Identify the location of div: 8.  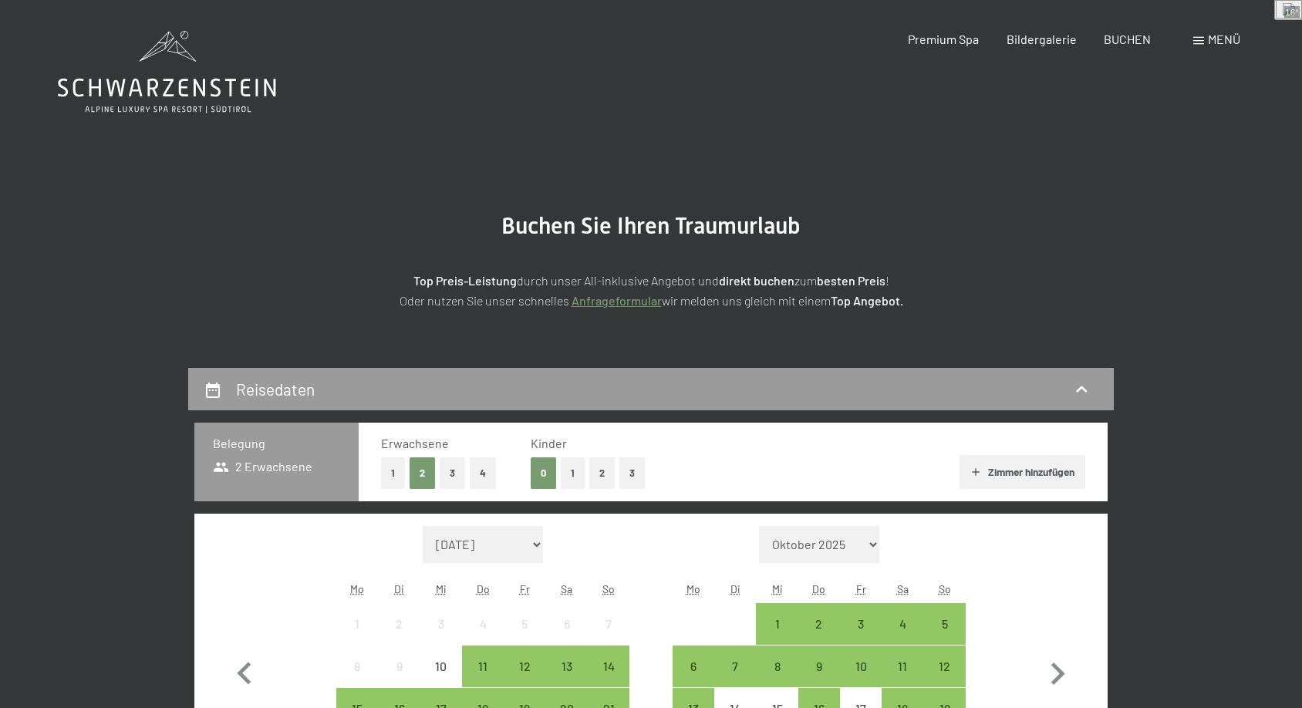
(777, 680).